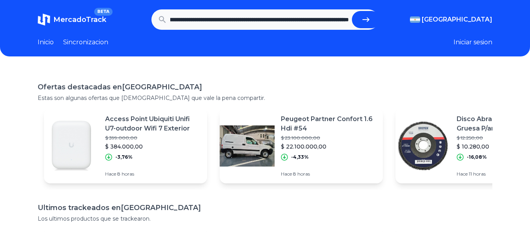 Image resolution: width=530 pixels, height=232 pixels. What do you see at coordinates (300, 157) in the screenshot?
I see `p: -4,33%` at bounding box center [300, 157].